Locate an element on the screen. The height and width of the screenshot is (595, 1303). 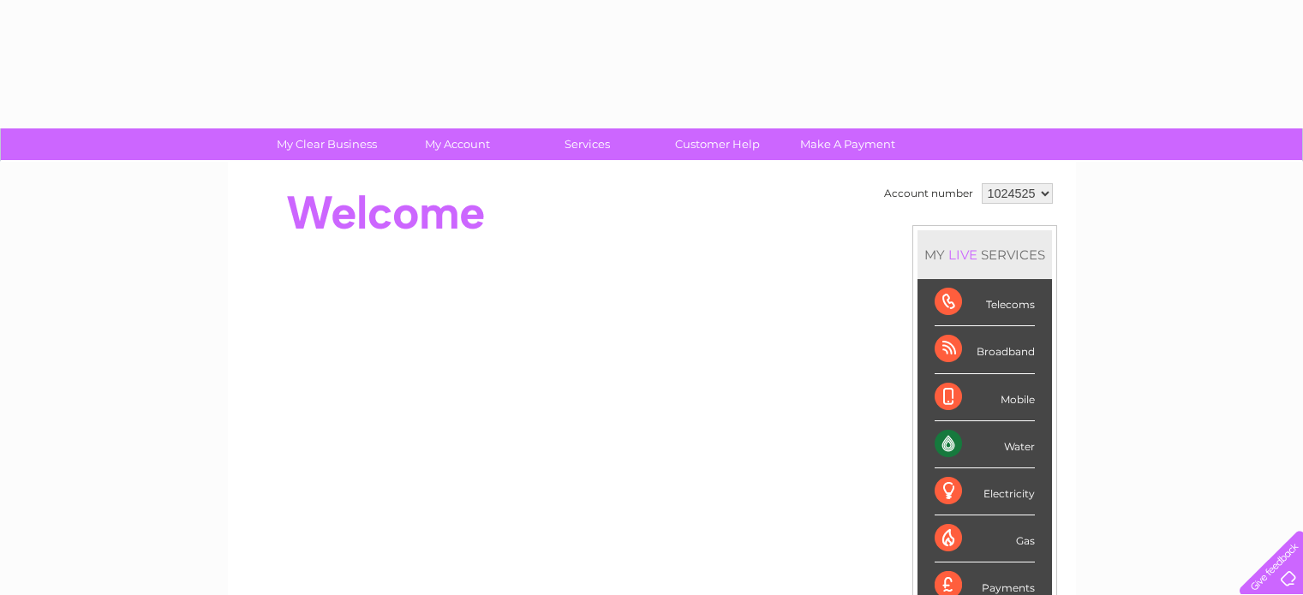
a: Make A Payment is located at coordinates (847, 144).